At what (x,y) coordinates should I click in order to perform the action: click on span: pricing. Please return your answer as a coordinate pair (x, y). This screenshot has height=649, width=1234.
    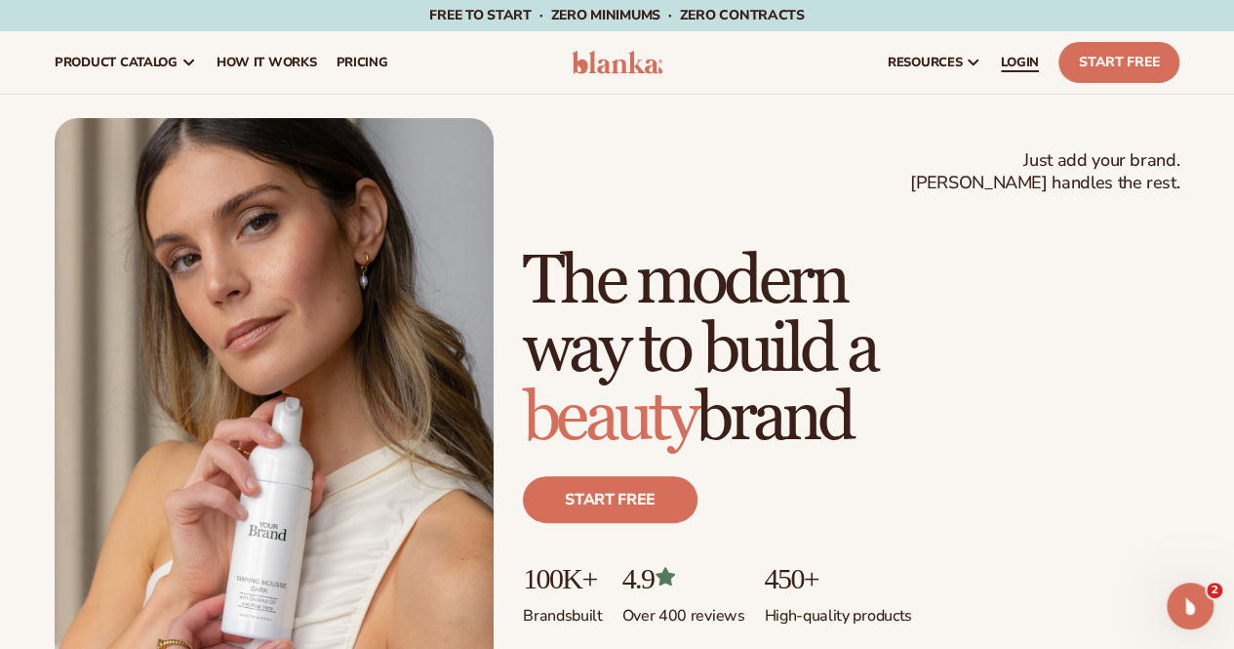
    Looking at the image, I should click on (361, 62).